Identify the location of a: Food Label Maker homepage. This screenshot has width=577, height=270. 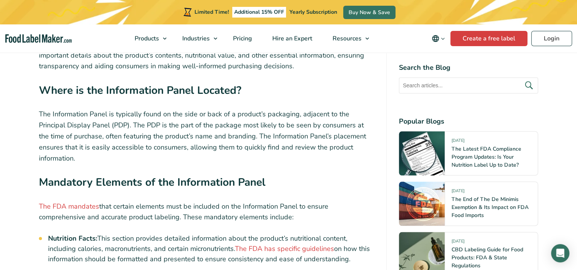
(39, 39).